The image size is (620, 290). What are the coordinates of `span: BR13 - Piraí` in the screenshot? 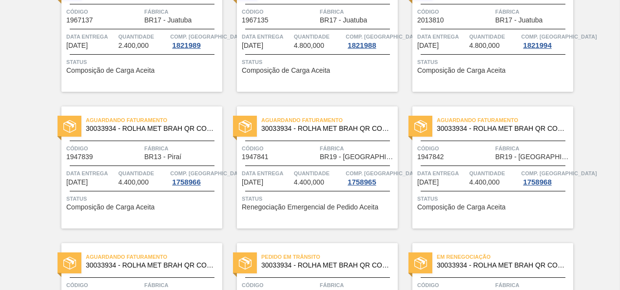 It's located at (163, 156).